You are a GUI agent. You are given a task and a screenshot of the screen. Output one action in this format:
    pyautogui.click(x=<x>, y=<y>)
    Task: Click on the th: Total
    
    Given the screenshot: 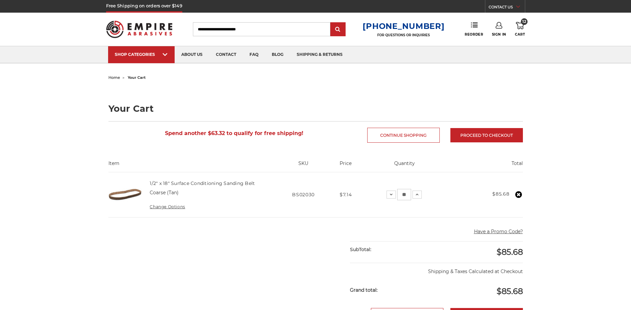 What is the action you would take?
    pyautogui.click(x=486, y=166)
    